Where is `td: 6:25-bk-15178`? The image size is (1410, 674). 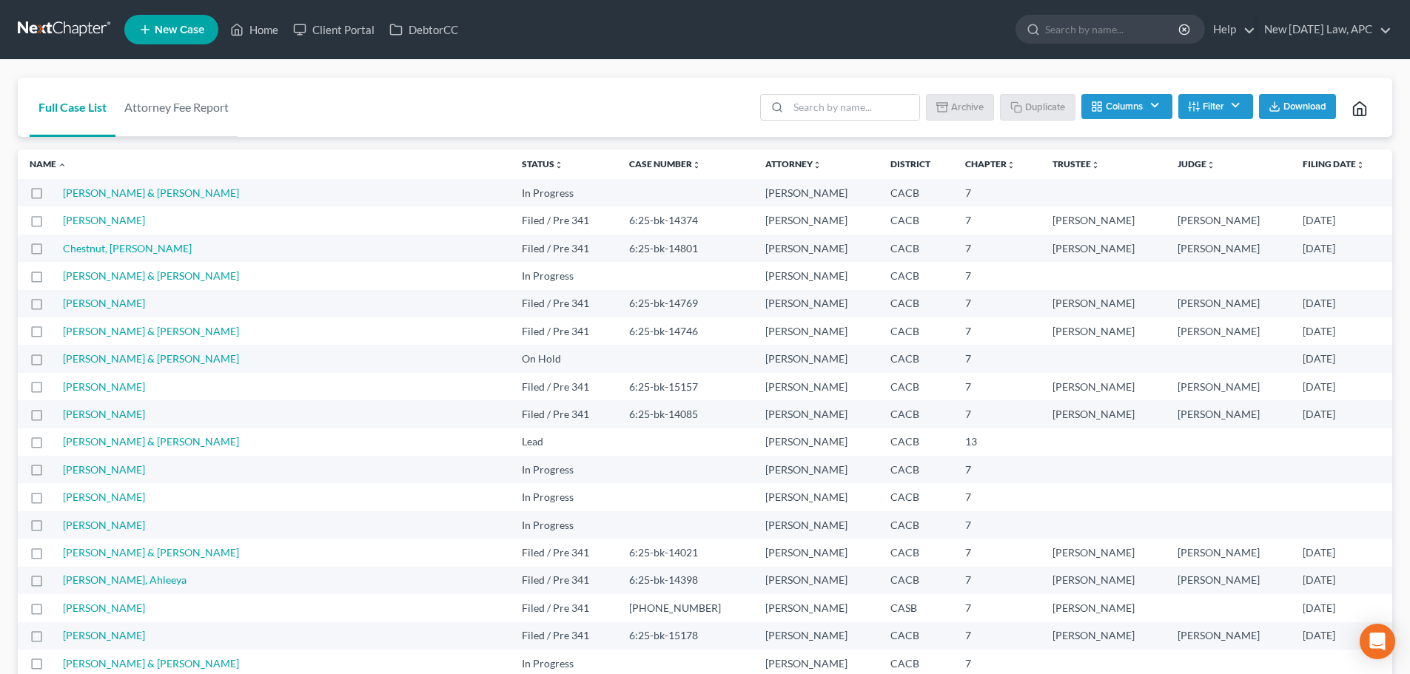
td: 6:25-bk-15178 is located at coordinates (685, 636).